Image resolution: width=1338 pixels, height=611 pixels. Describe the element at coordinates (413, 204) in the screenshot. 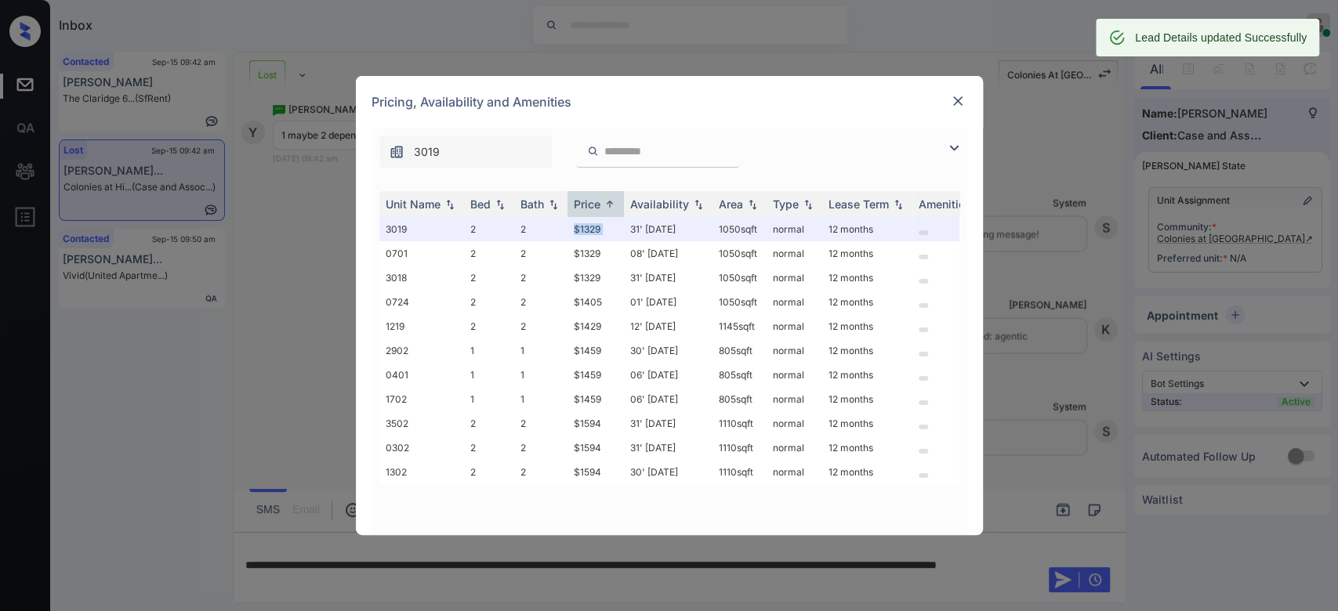

I see `div: Unit Name` at that location.